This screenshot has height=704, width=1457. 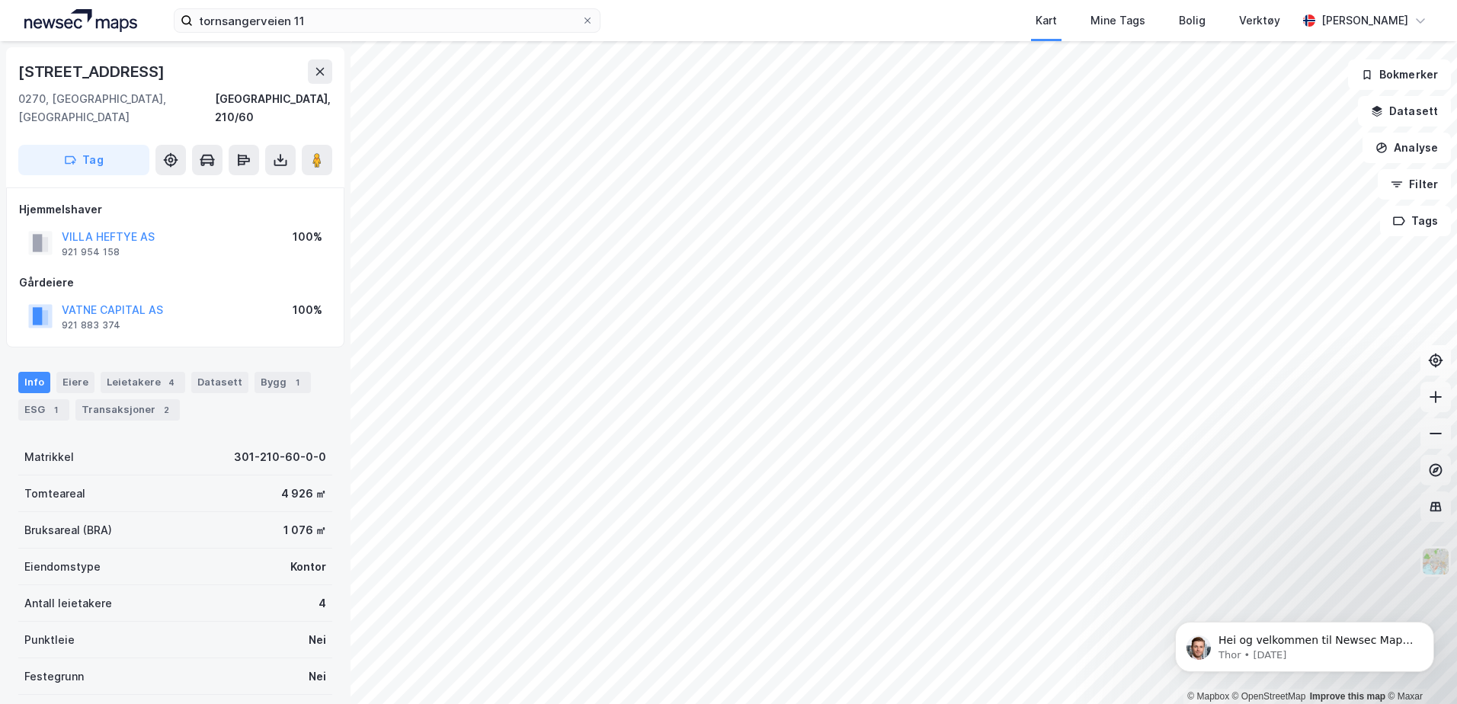 I want to click on div: Eiere, so click(x=75, y=383).